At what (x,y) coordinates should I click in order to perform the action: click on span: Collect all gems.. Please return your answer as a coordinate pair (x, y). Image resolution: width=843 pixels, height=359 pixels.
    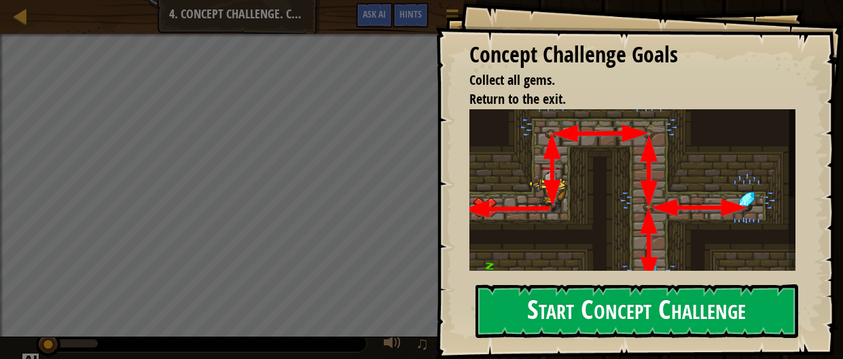
    Looking at the image, I should click on (512, 79).